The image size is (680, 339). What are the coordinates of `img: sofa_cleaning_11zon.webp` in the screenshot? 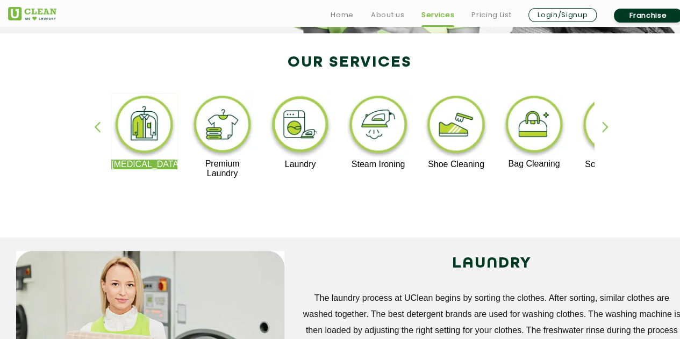 It's located at (612, 126).